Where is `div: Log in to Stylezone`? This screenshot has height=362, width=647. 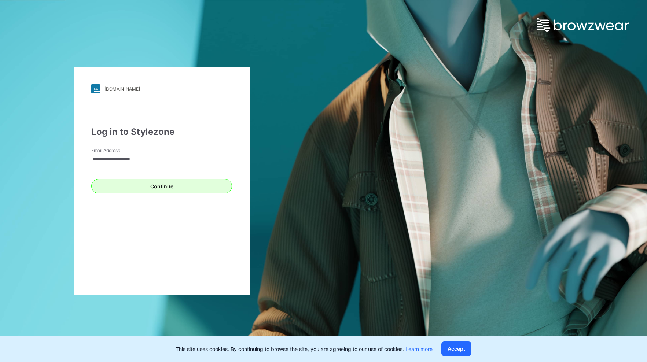
div: Log in to Stylezone is located at coordinates (162, 132).